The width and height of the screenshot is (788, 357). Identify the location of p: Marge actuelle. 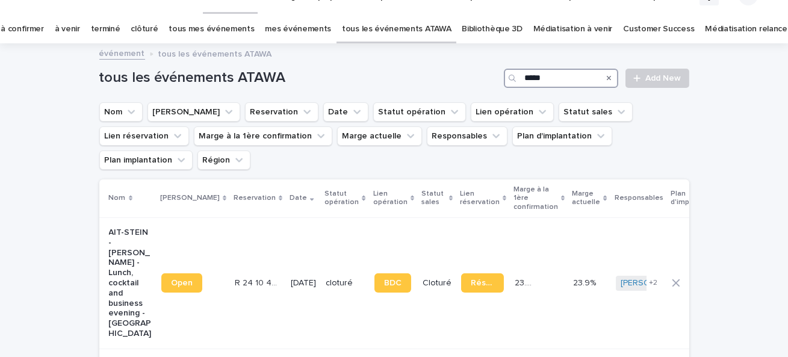
(586, 198).